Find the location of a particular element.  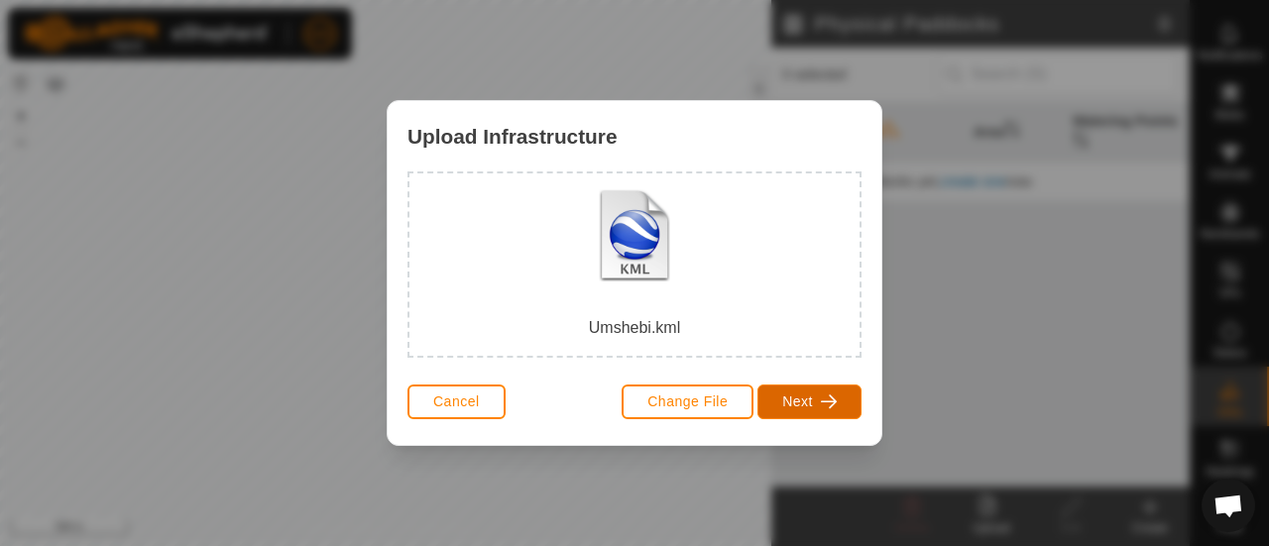

button: Change File is located at coordinates (687, 401).